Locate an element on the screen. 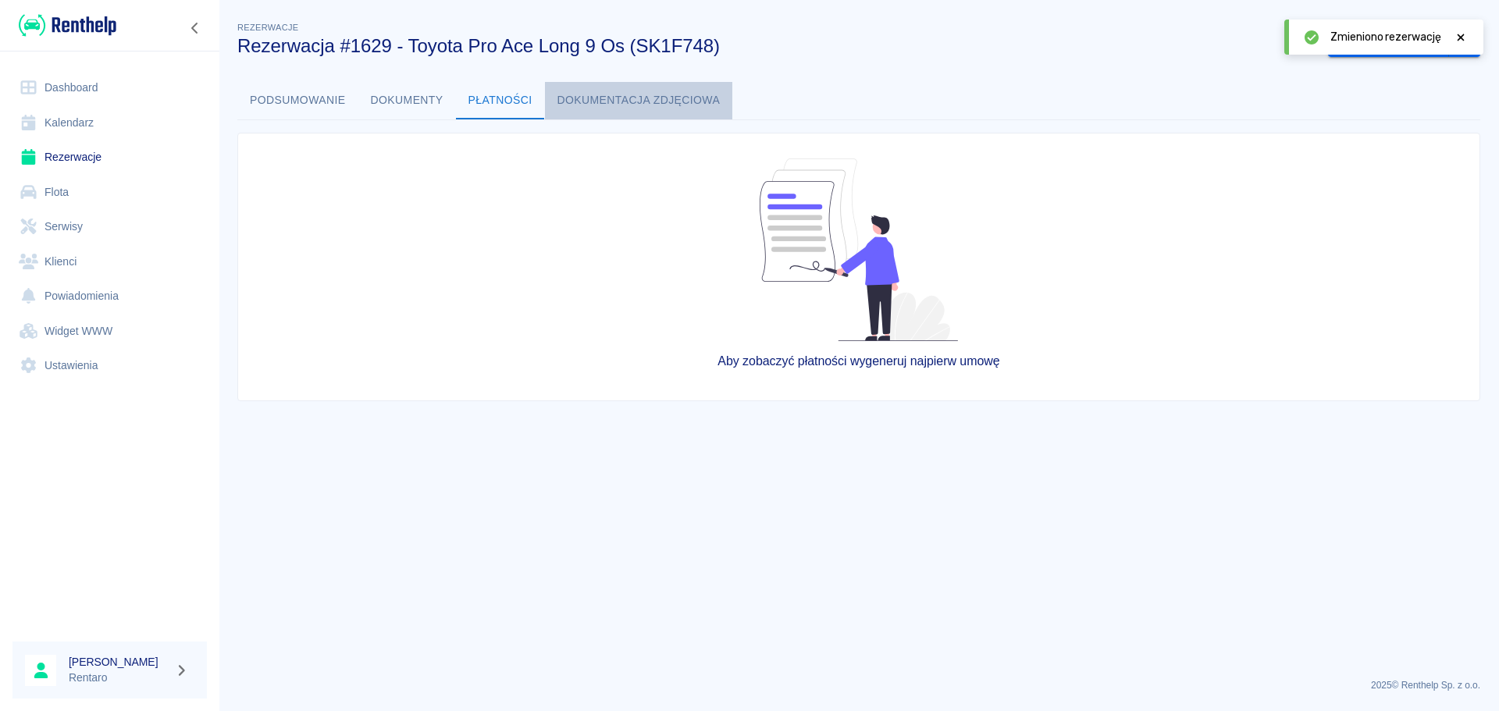  a: Renthelp logo is located at coordinates (64, 25).